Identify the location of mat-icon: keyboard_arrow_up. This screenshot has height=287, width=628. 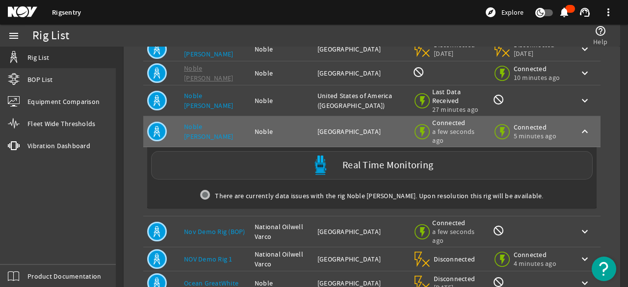
(585, 131).